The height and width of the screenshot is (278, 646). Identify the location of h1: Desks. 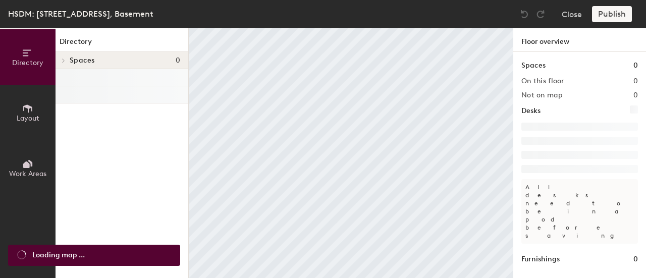
(531, 111).